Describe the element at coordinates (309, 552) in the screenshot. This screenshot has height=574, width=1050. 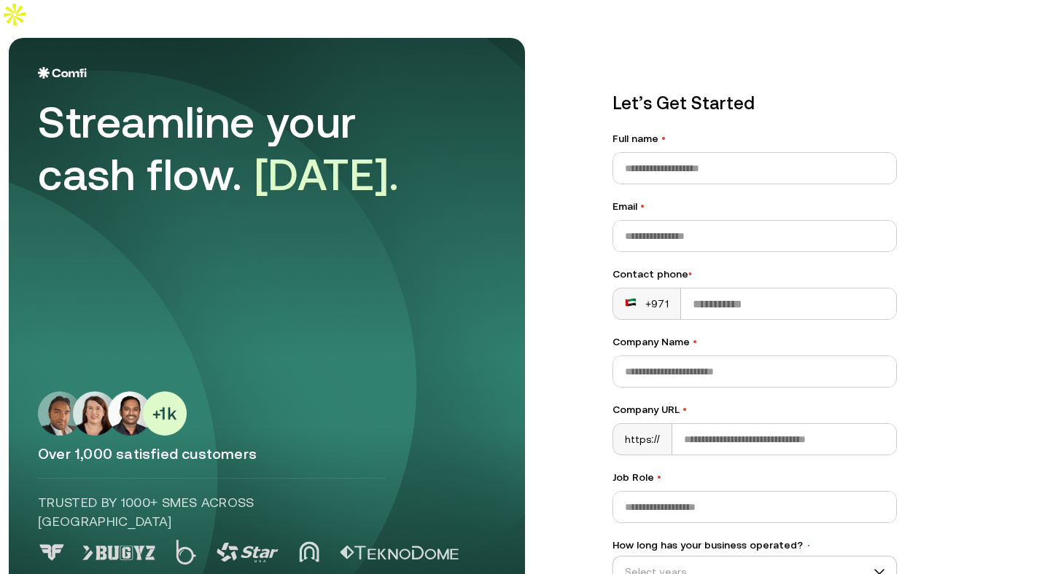
I see `img: Logo 4` at that location.